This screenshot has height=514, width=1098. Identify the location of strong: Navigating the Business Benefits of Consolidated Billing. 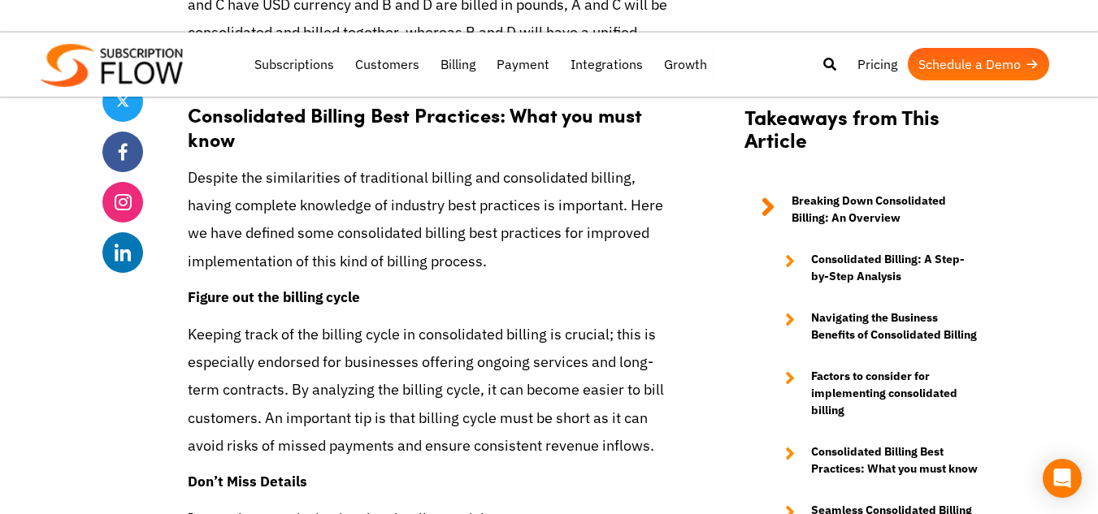
(895, 327).